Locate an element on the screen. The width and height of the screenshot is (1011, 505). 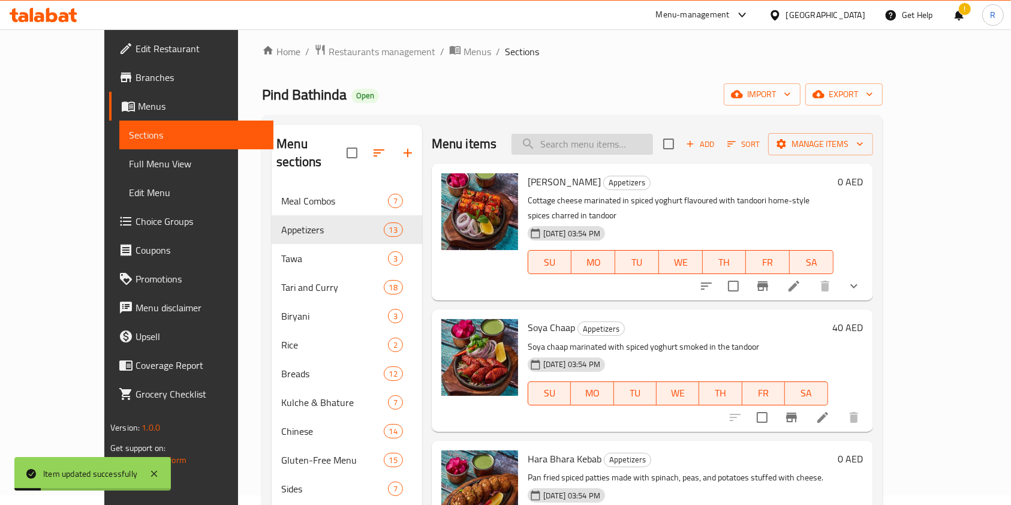
div: Chinese is located at coordinates (332, 431).